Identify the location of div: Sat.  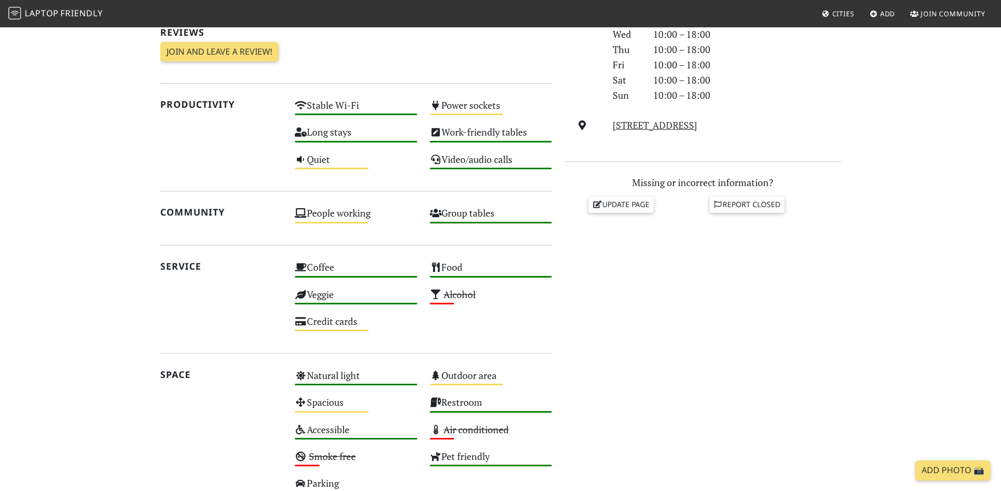
(626, 80).